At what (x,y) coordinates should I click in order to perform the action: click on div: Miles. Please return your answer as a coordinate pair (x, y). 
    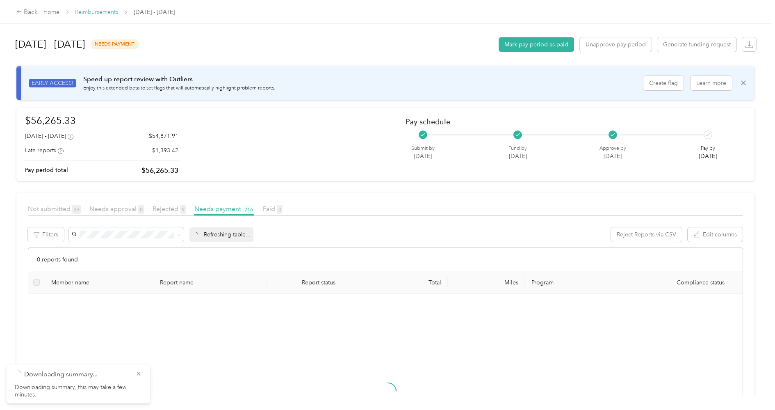
    Looking at the image, I should click on (486, 282).